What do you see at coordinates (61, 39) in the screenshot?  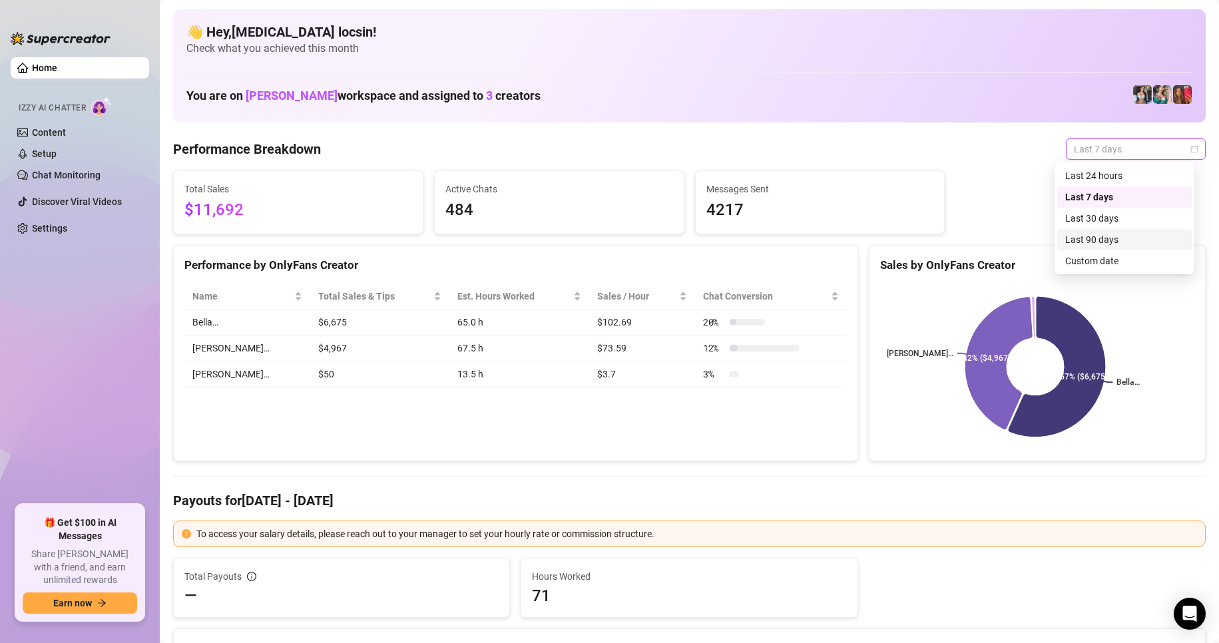 I see `img: logo-BBDzfeDw.svg` at bounding box center [61, 39].